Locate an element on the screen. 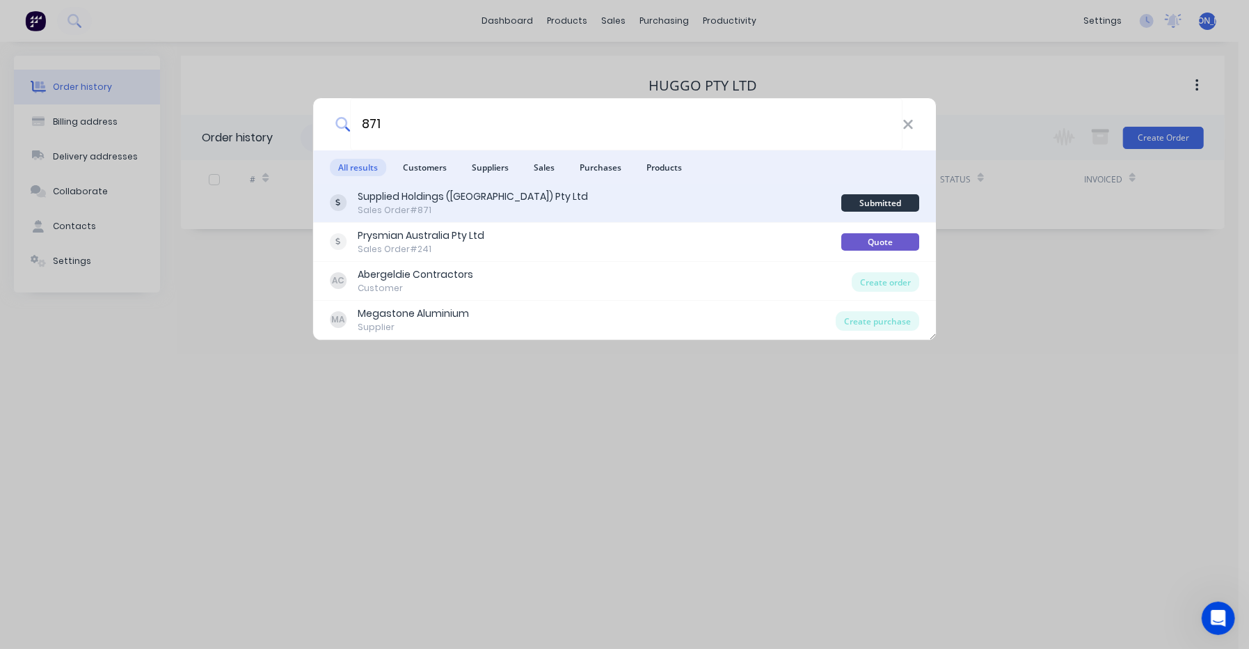 This screenshot has width=1249, height=649. div: Quote is located at coordinates (881, 241).